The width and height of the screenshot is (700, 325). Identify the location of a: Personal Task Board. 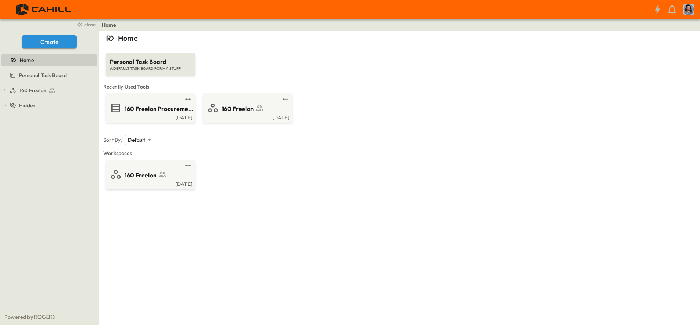
(48, 75).